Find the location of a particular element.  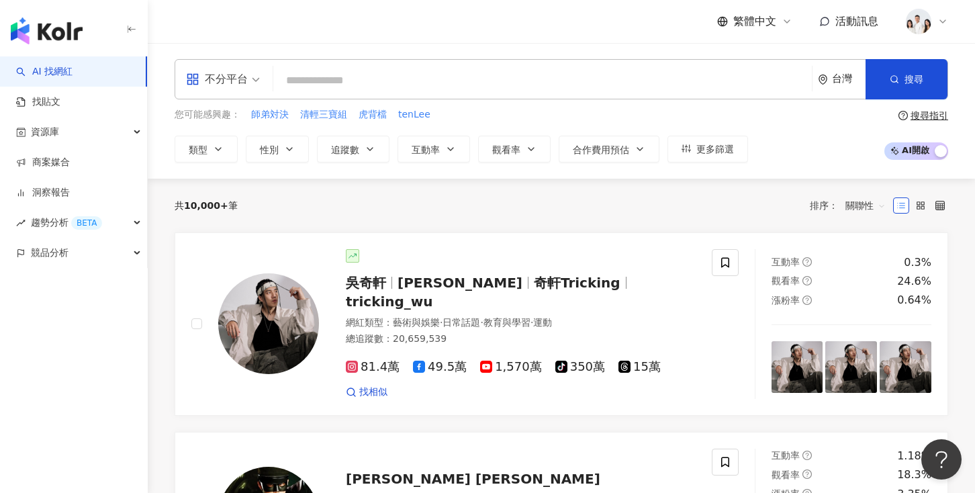

span: 虎背檔 is located at coordinates (373, 115).